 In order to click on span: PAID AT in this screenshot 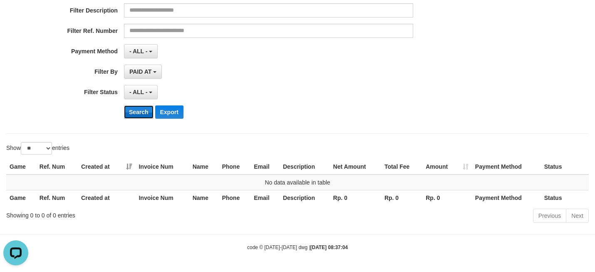, I will do `click(140, 72)`.